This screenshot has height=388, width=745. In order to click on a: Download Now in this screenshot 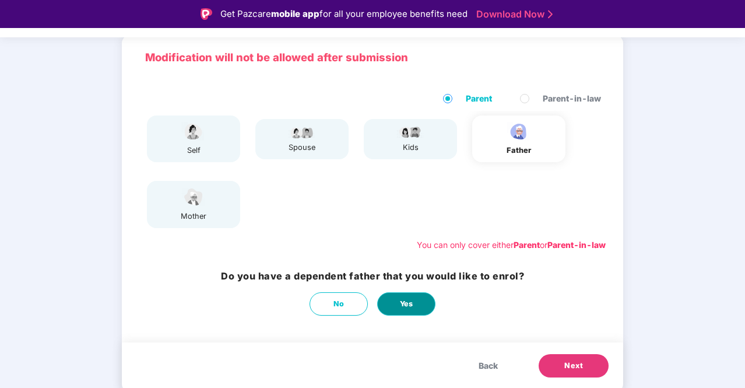, I will do `click(513, 14)`.